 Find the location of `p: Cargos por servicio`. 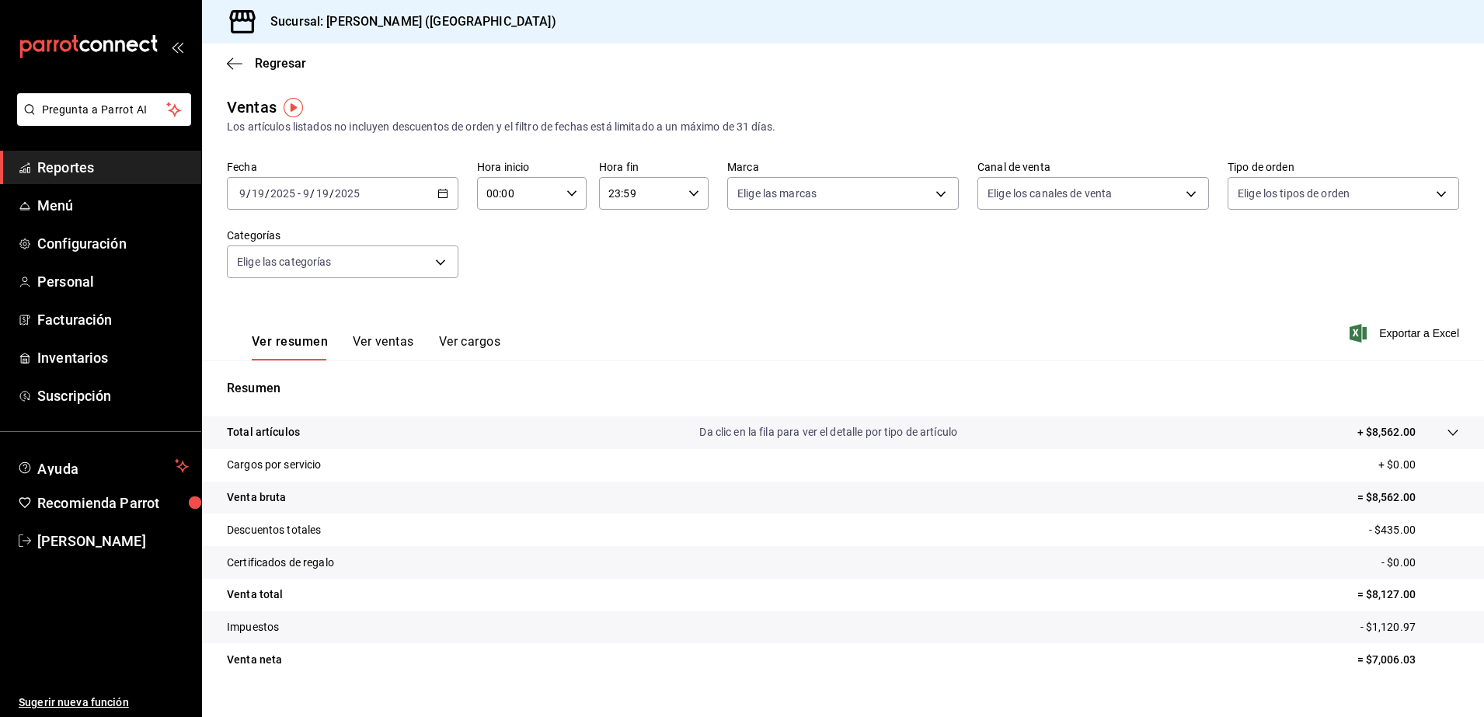

p: Cargos por servicio is located at coordinates (274, 465).